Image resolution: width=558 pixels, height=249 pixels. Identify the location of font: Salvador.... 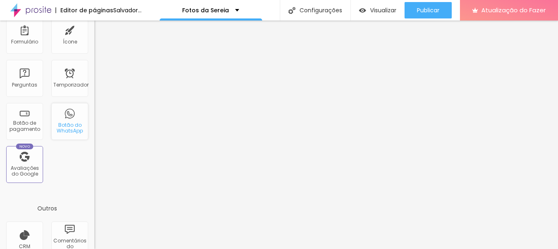
(127, 10).